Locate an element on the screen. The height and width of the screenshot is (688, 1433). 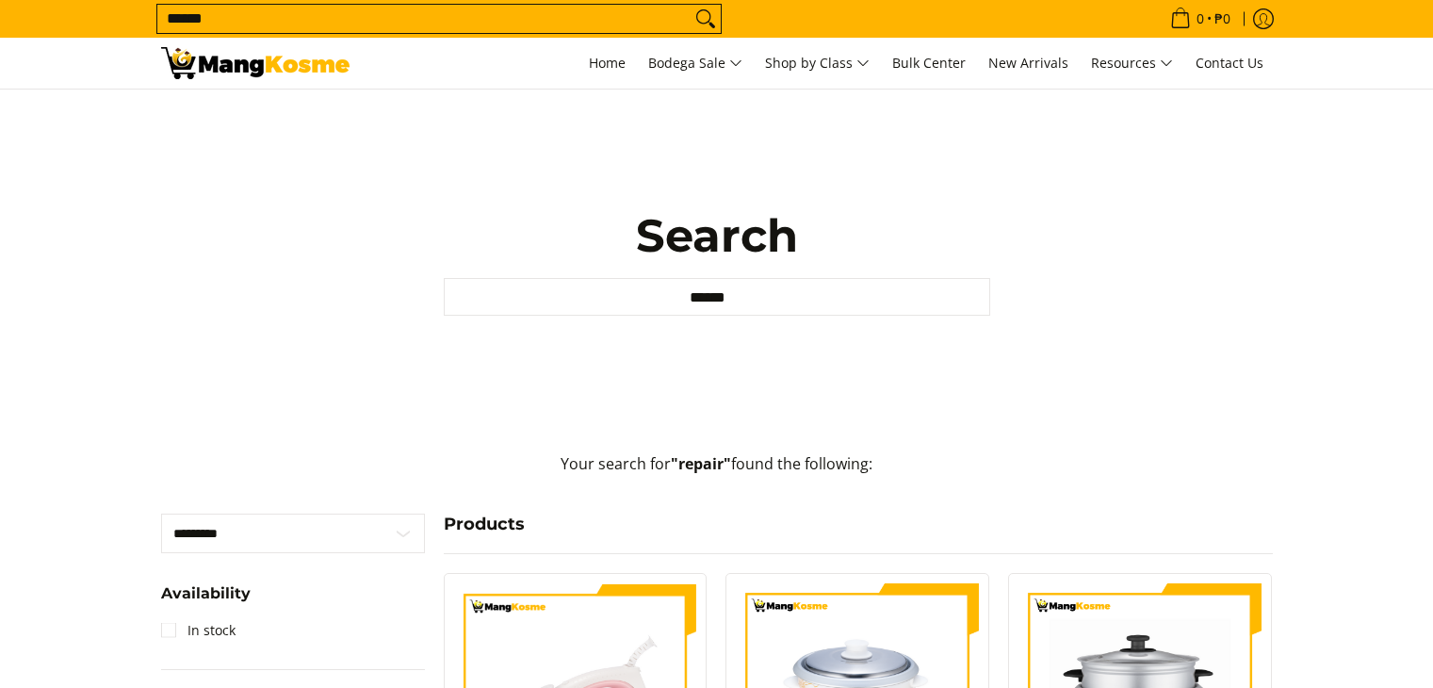
strong: "repair" is located at coordinates (701, 463).